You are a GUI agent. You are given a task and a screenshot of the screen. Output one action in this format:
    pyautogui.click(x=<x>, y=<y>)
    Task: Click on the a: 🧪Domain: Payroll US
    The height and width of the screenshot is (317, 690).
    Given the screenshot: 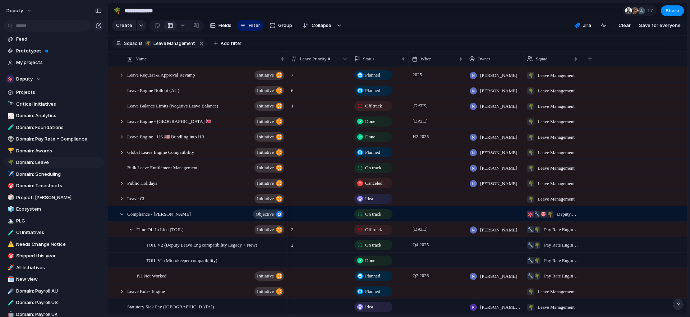 What is the action you would take?
    pyautogui.click(x=54, y=303)
    